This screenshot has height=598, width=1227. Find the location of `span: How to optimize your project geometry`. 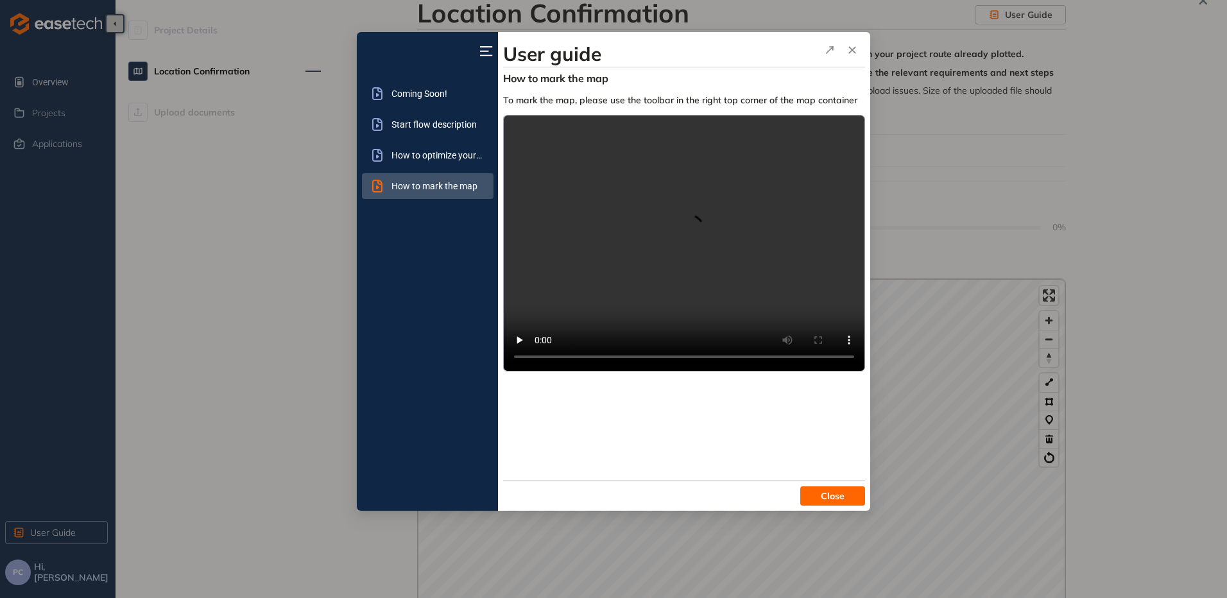

span: How to optimize your project geometry is located at coordinates (437, 155).